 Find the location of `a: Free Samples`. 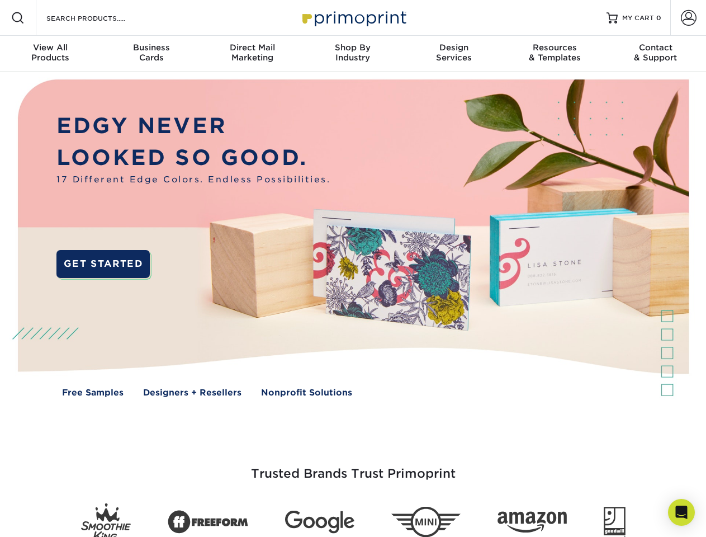

a: Free Samples is located at coordinates (93, 392).